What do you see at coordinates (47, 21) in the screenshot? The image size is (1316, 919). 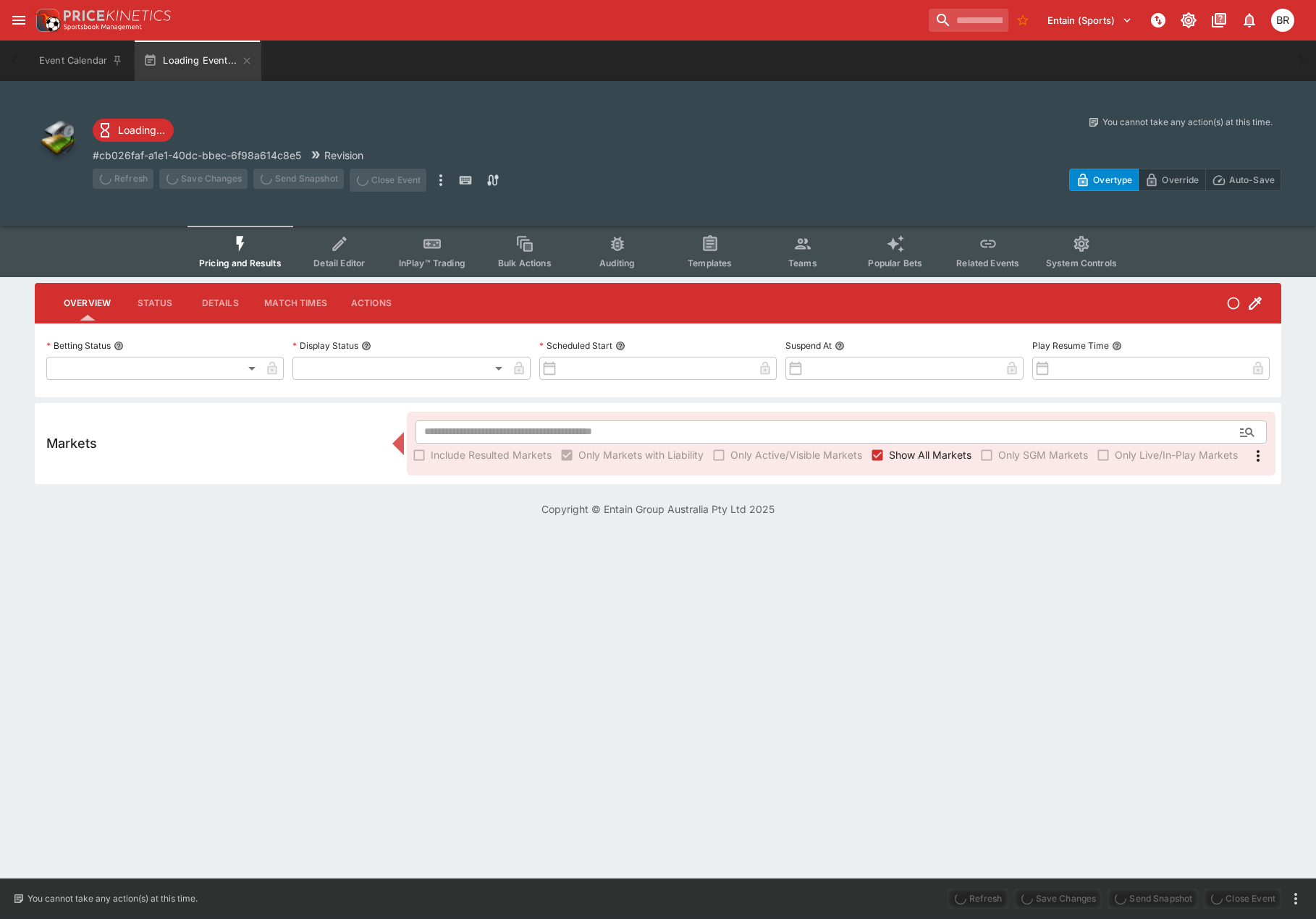 I see `img: PriceKinetics Logo` at bounding box center [47, 21].